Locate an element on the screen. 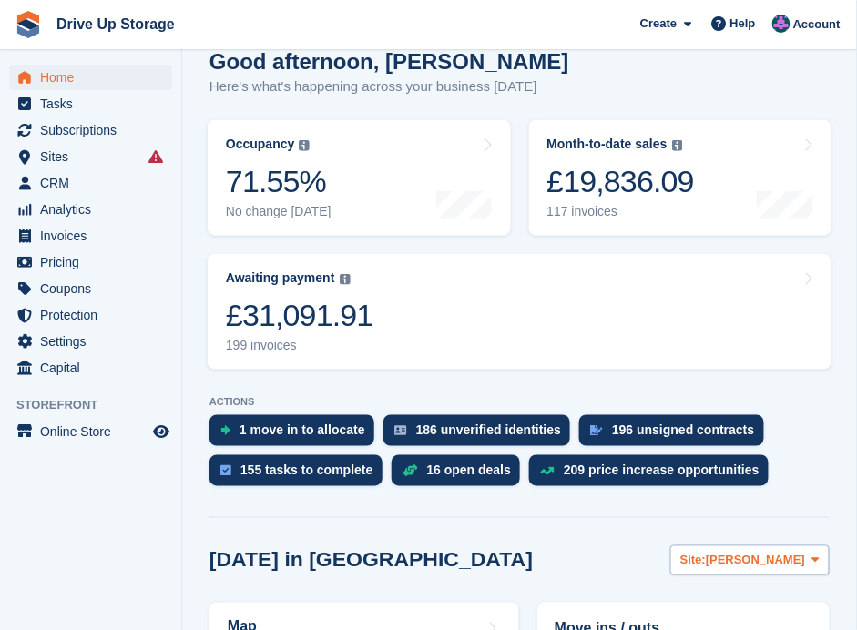  img: Andy is located at coordinates (781, 24).